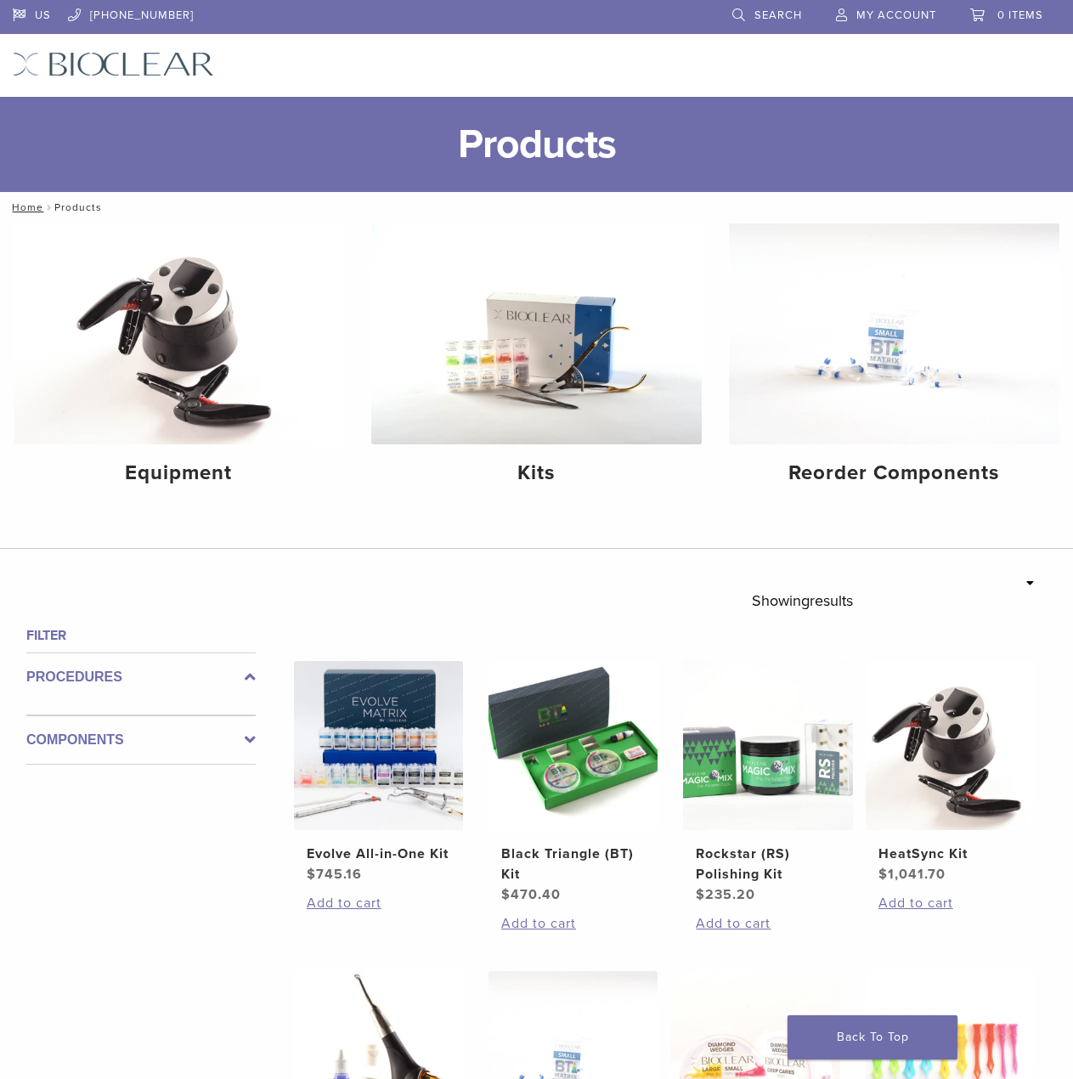 Image resolution: width=1073 pixels, height=1079 pixels. I want to click on a: Home, so click(25, 207).